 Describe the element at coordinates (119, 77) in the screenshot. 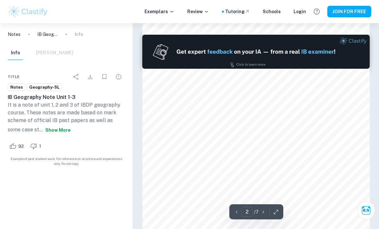

I see `div: Report issue` at that location.